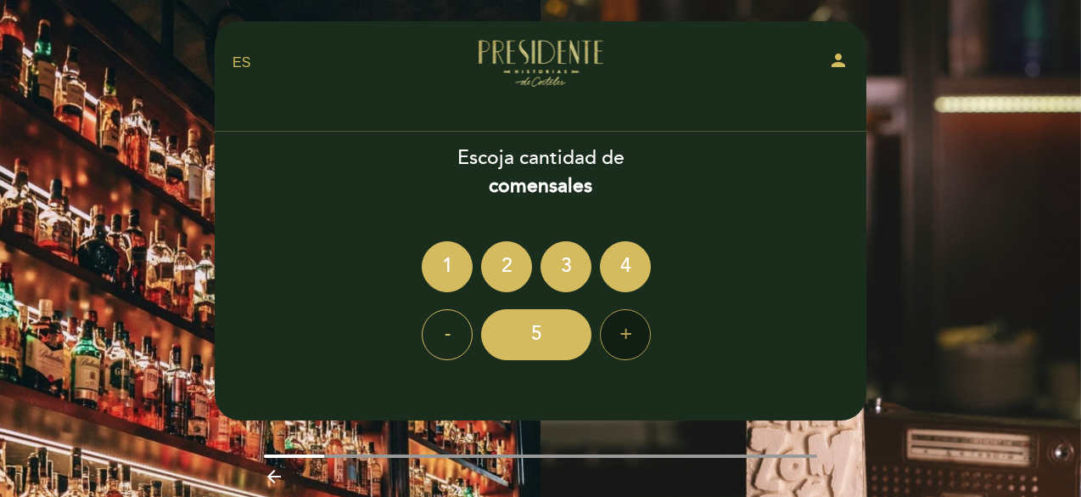 The width and height of the screenshot is (1081, 497). What do you see at coordinates (507, 267) in the screenshot?
I see `div: 2` at bounding box center [507, 267].